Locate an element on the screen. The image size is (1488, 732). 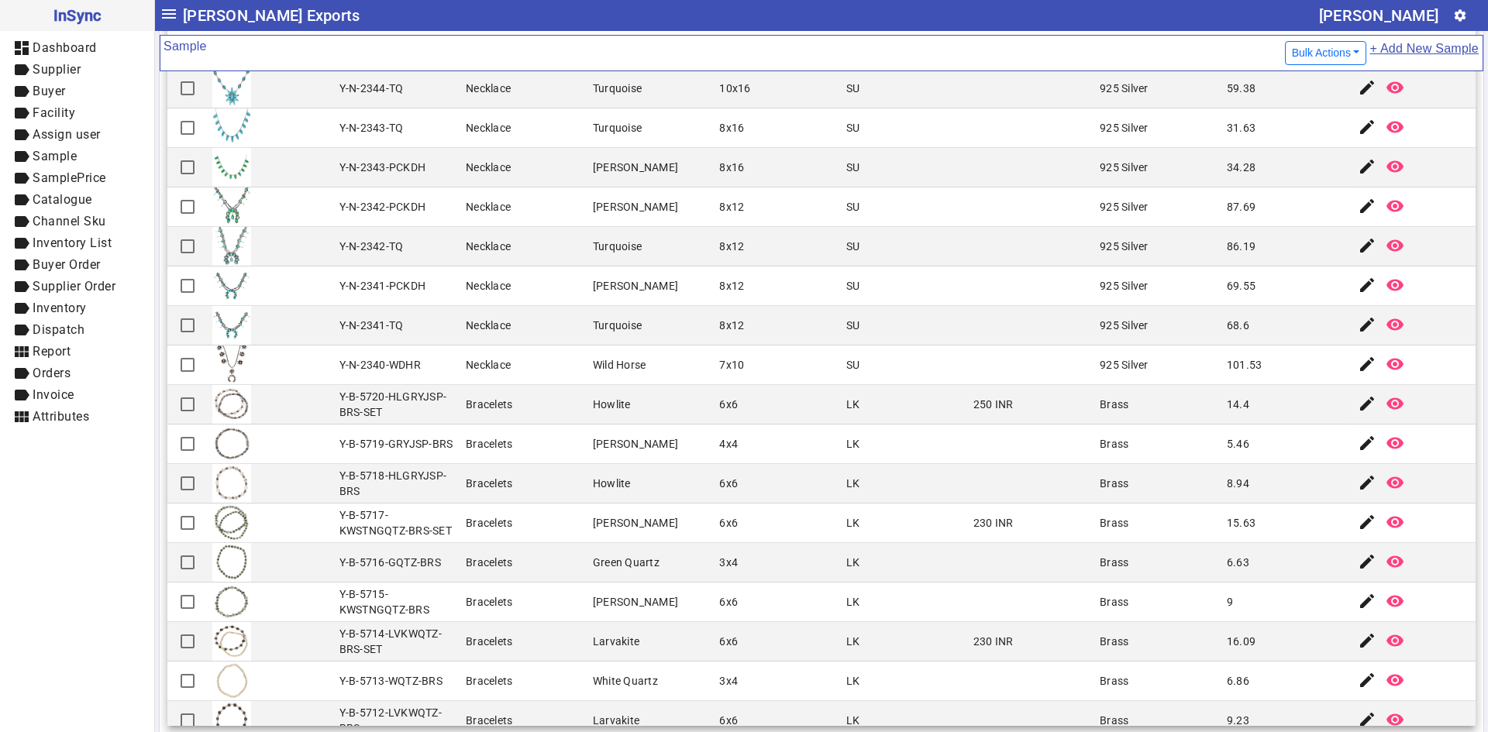
div: Howlite is located at coordinates (611, 404).